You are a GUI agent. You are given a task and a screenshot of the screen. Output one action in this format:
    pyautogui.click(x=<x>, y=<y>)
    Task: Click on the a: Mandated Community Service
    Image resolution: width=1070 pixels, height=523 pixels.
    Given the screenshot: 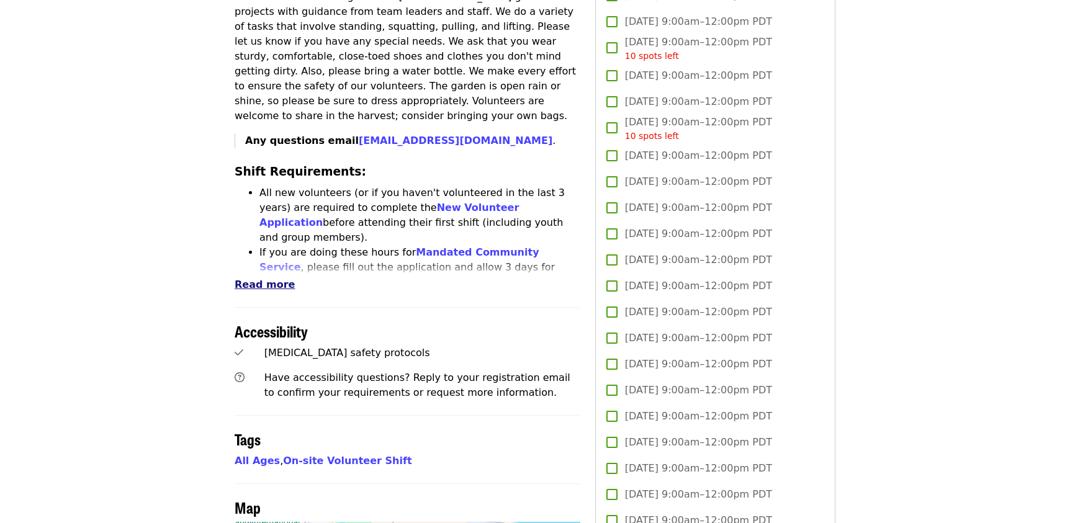 What is the action you would take?
    pyautogui.click(x=399, y=259)
    